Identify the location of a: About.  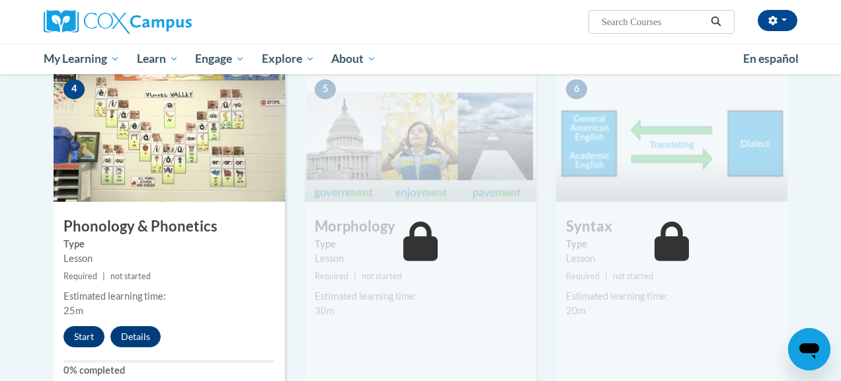
(354, 59).